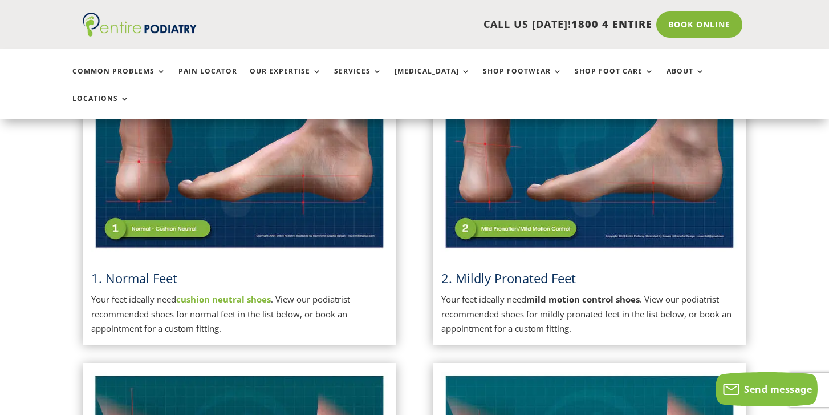  What do you see at coordinates (140, 33) in the screenshot?
I see `a: Entire Podiatry` at bounding box center [140, 33].